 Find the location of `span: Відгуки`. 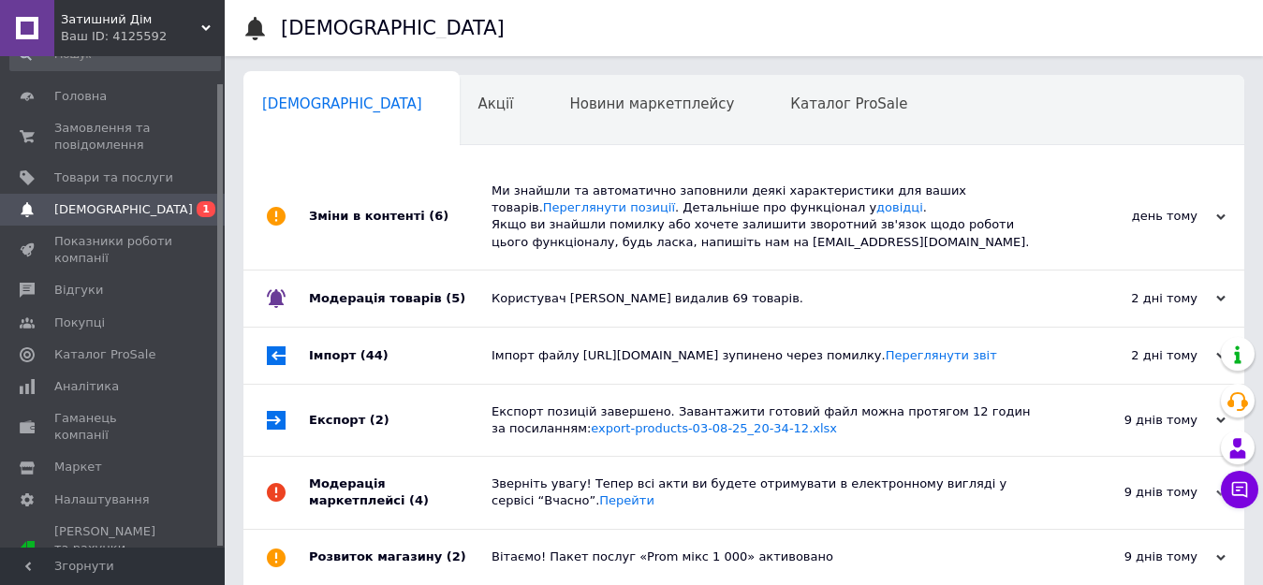

span: Відгуки is located at coordinates (79, 290).